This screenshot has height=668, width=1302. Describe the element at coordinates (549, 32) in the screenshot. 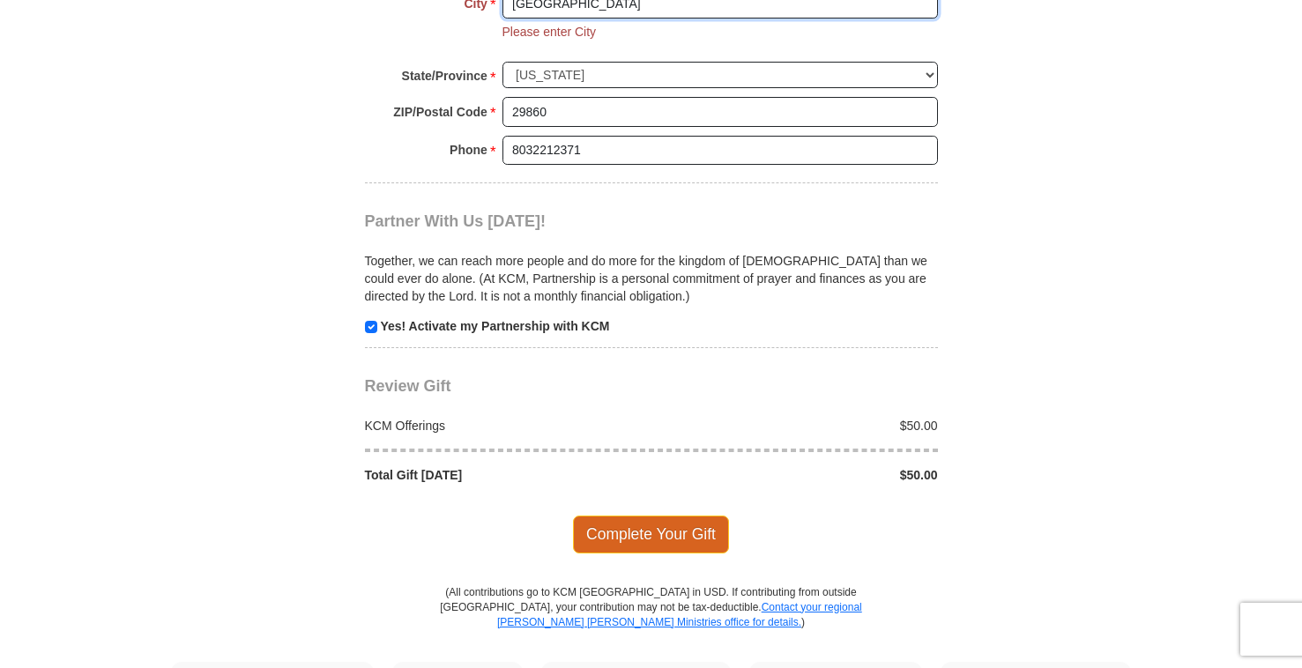

I see `li: Please enter City` at that location.